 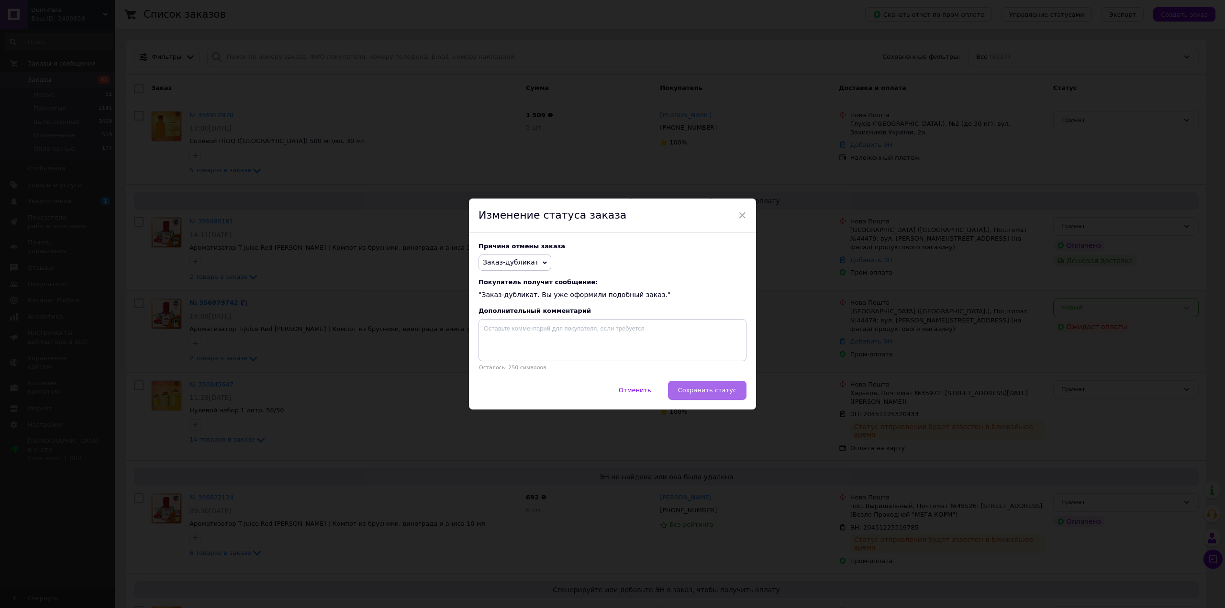 What do you see at coordinates (613, 368) in the screenshot?
I see `p: Осталось: 250 символов` at bounding box center [613, 368].